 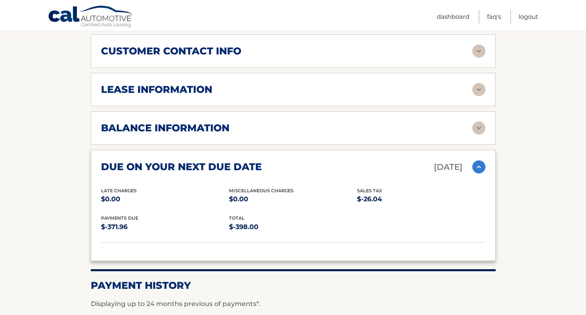 What do you see at coordinates (171, 51) in the screenshot?
I see `h2: customer contact info` at bounding box center [171, 51].